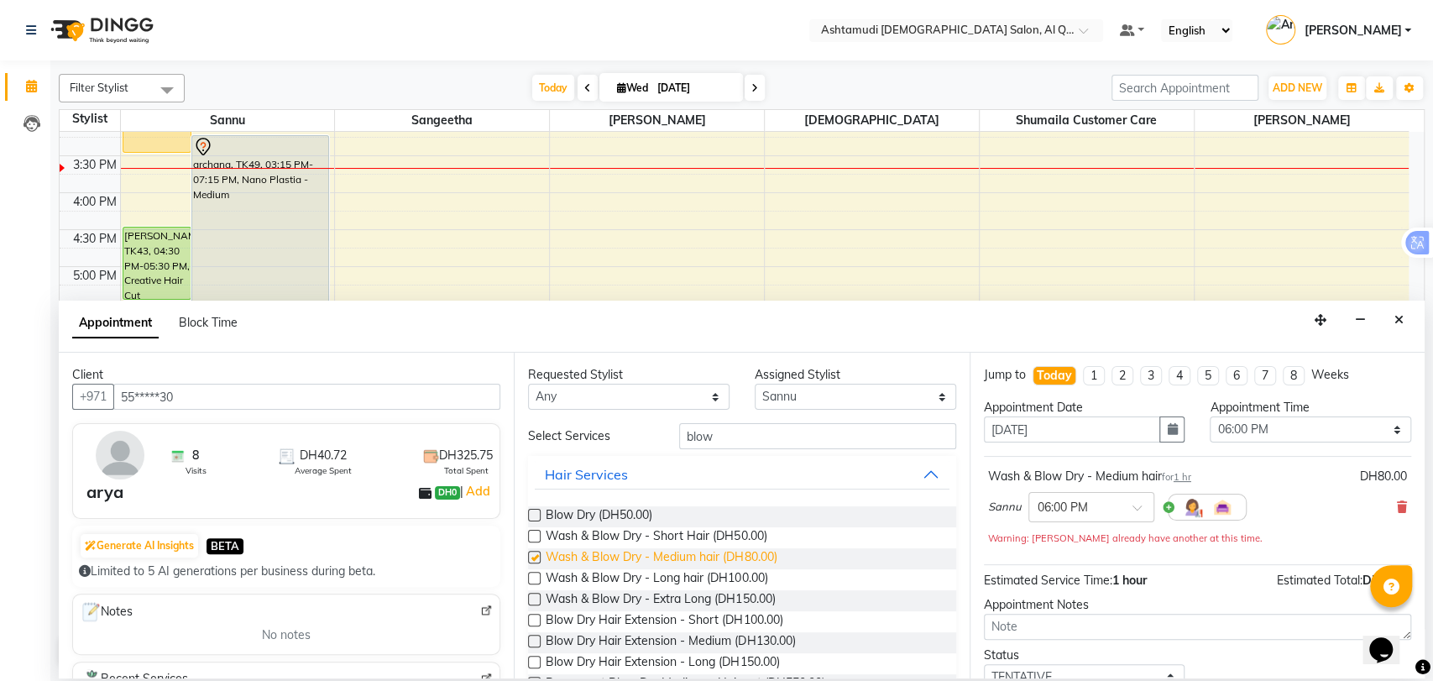 The height and width of the screenshot is (681, 1433). What do you see at coordinates (1383, 476) in the screenshot?
I see `div: DH80.00` at bounding box center [1383, 476].